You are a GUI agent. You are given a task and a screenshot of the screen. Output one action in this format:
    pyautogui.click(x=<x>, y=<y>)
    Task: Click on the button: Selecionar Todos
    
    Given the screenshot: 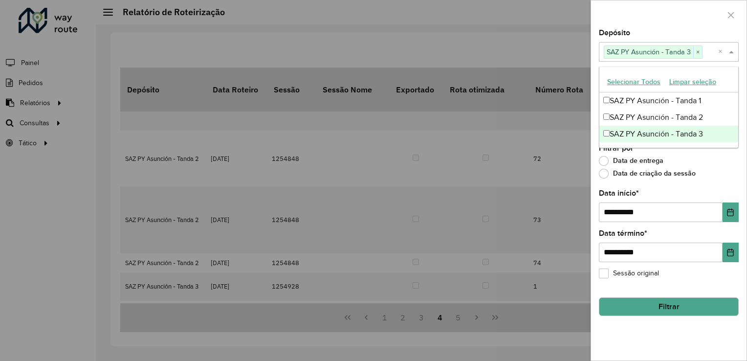 What is the action you would take?
    pyautogui.click(x=634, y=82)
    